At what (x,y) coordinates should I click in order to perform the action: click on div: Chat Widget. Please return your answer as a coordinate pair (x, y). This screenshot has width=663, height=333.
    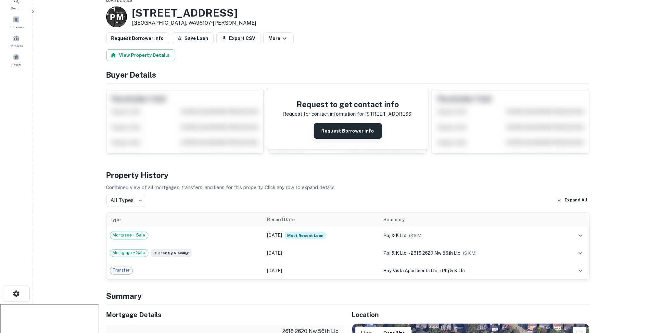
    Looking at the image, I should click on (647, 297).